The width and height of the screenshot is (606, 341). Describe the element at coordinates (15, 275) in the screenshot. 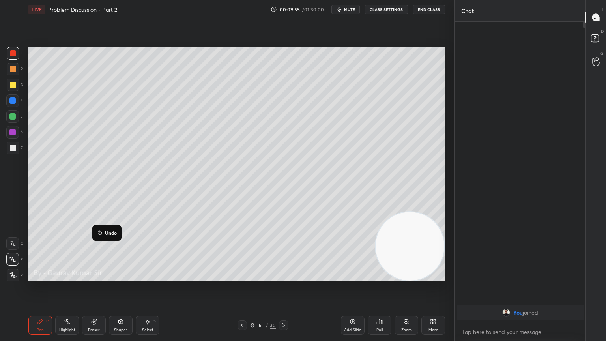

I see `div: Z` at that location.